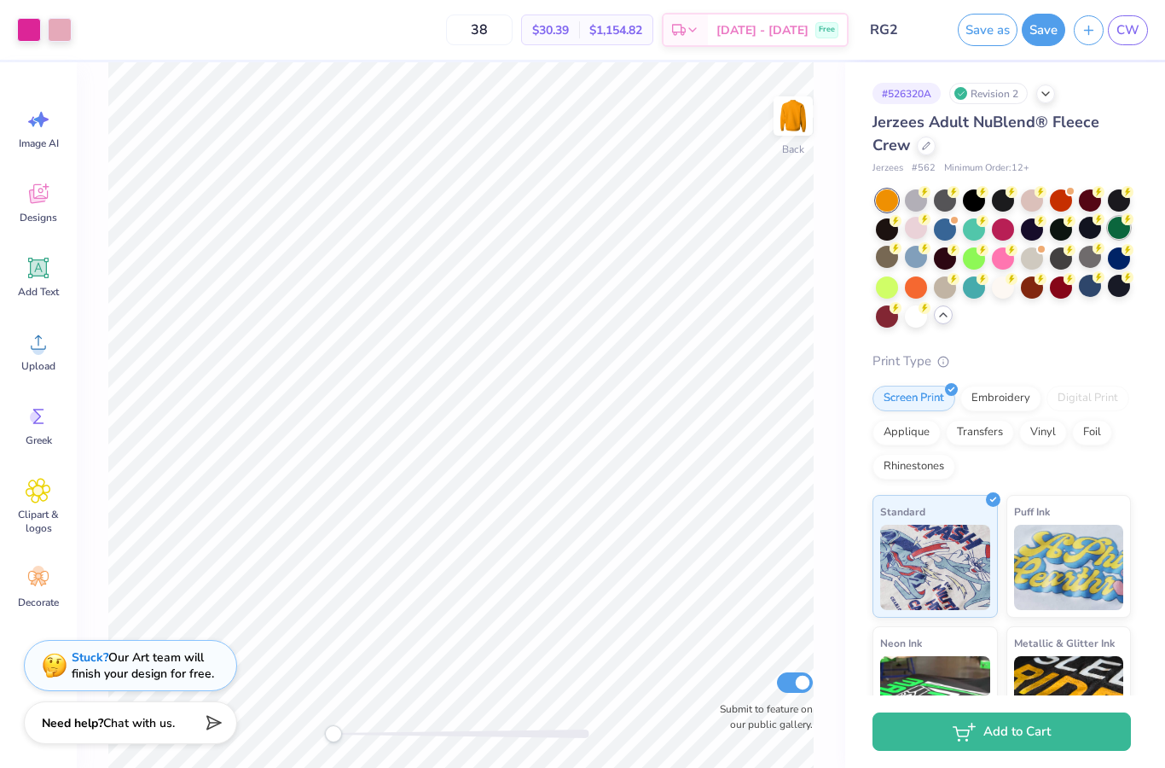 The width and height of the screenshot is (1165, 768). I want to click on span: # 562, so click(924, 168).